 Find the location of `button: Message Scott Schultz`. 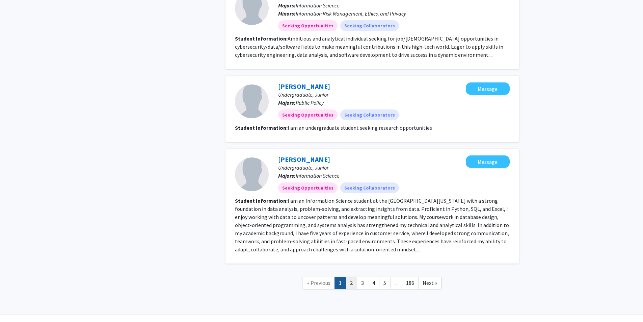

button: Message Scott Schultz is located at coordinates (488, 88).